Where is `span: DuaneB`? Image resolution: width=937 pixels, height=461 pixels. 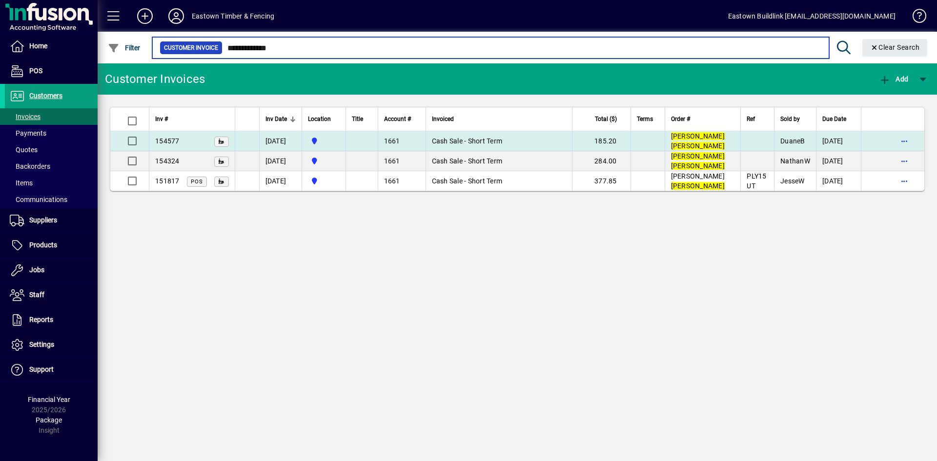
span: DuaneB is located at coordinates (792, 141).